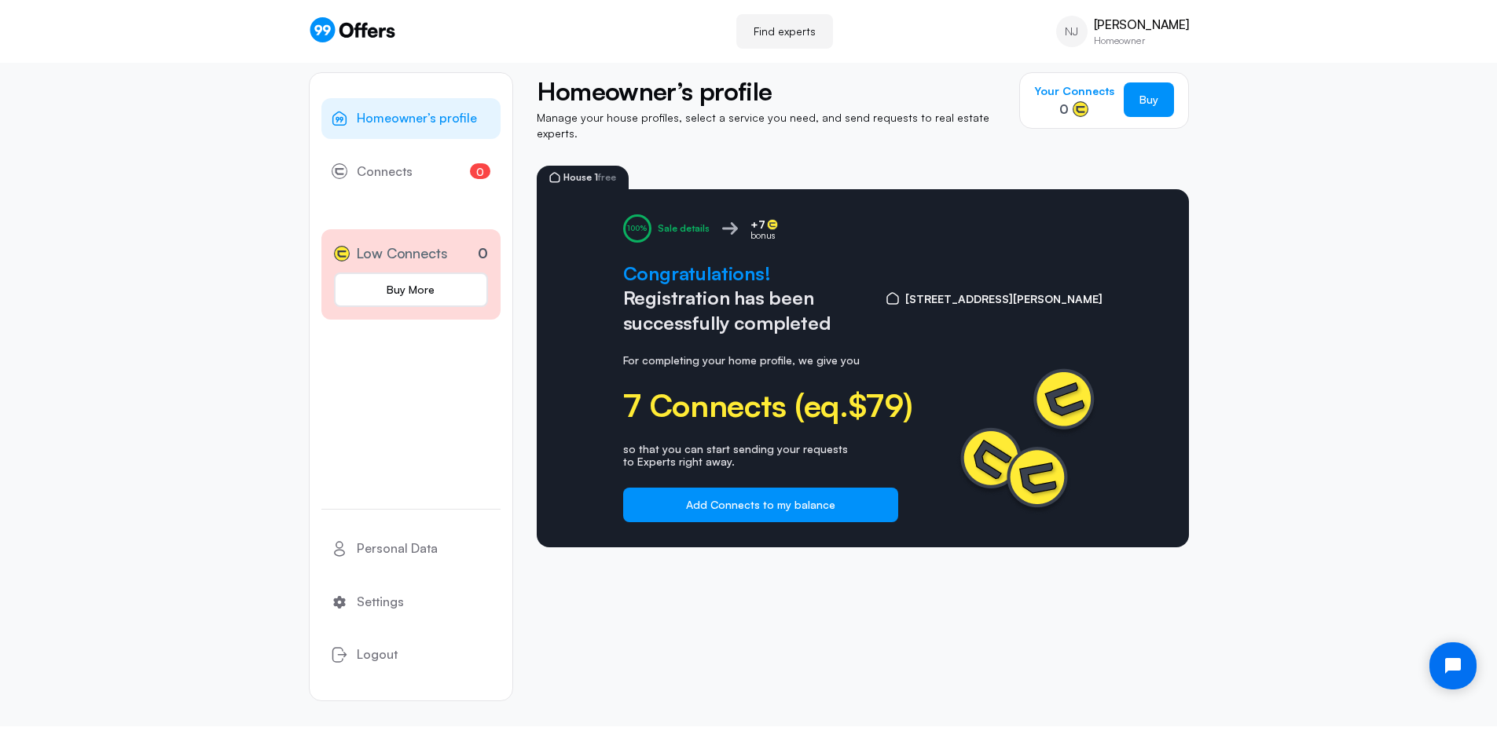  Describe the element at coordinates (607, 177) in the screenshot. I see `span: free` at that location.